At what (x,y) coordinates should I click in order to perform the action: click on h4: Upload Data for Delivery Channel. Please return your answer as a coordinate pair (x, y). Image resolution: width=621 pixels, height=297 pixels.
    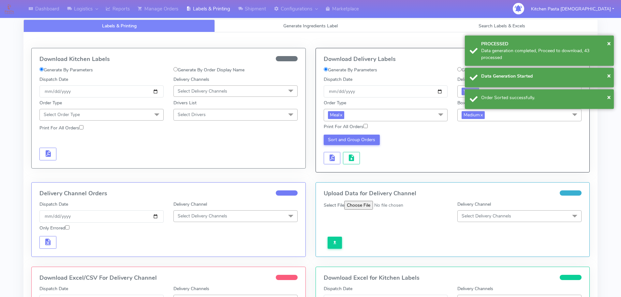
    Looking at the image, I should click on (453, 194).